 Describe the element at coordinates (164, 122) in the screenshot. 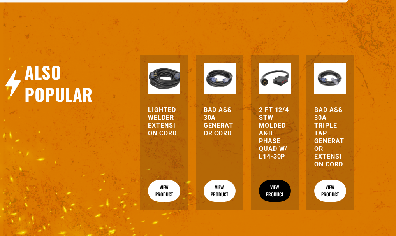

I see `h3: Lighted Welder Extension Cord` at that location.